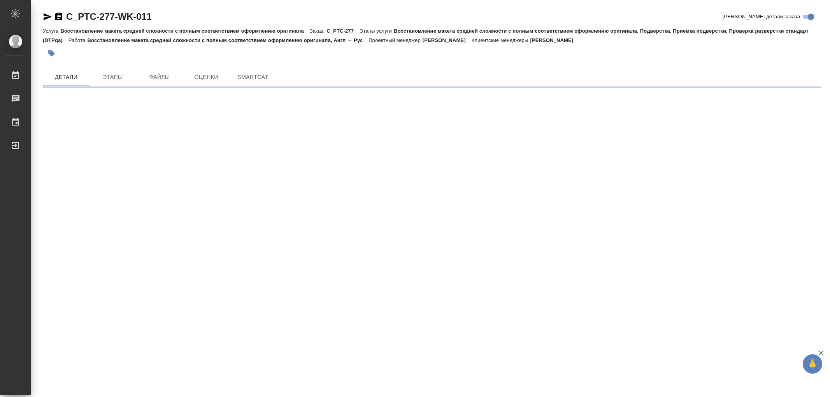  What do you see at coordinates (206, 77) in the screenshot?
I see `span: Оценки` at bounding box center [206, 77].